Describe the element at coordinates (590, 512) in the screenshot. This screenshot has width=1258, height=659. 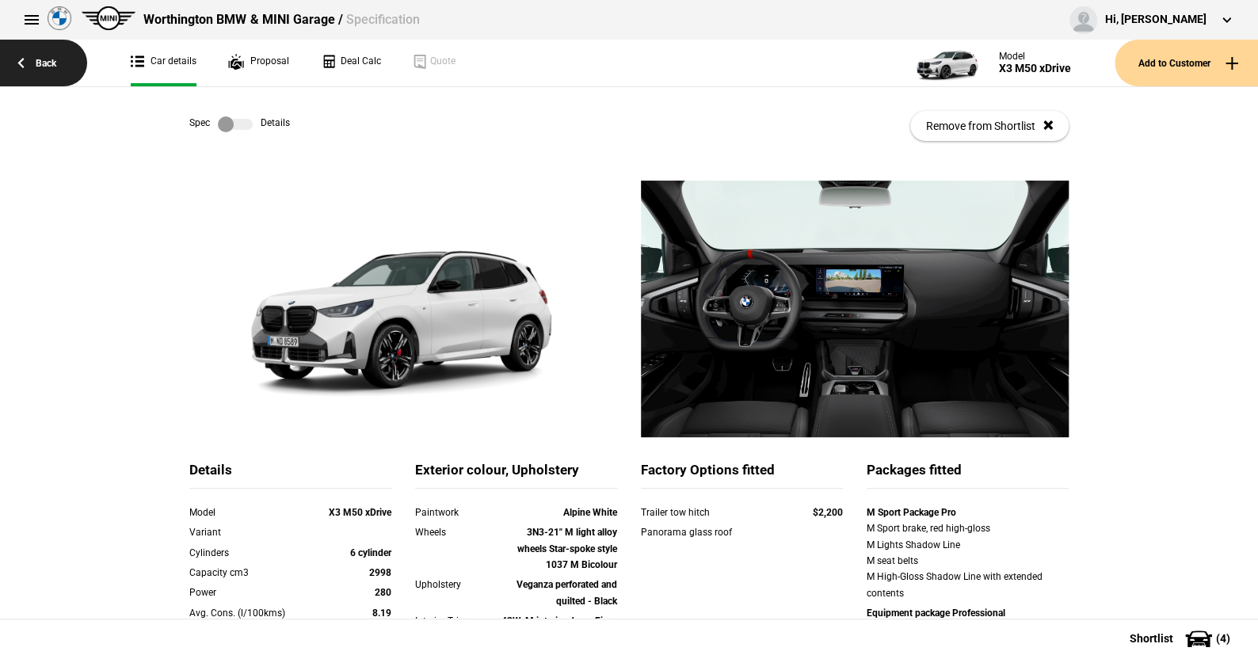
I see `strong: Alpine White` at that location.